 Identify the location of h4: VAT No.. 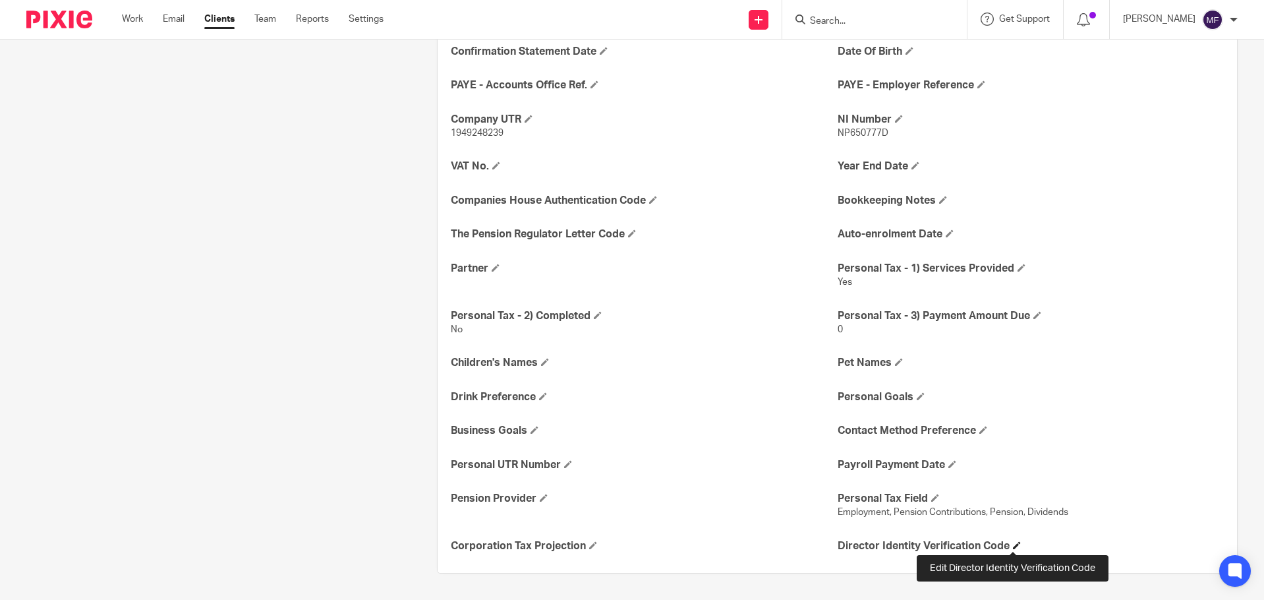
(644, 166).